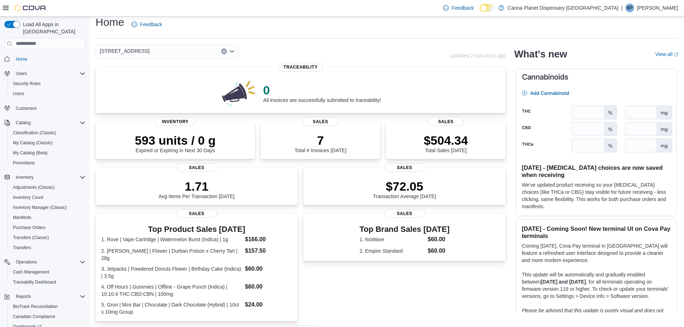 This screenshot has width=684, height=327. What do you see at coordinates (30, 153) in the screenshot?
I see `a: My Catalog (Beta)` at bounding box center [30, 153].